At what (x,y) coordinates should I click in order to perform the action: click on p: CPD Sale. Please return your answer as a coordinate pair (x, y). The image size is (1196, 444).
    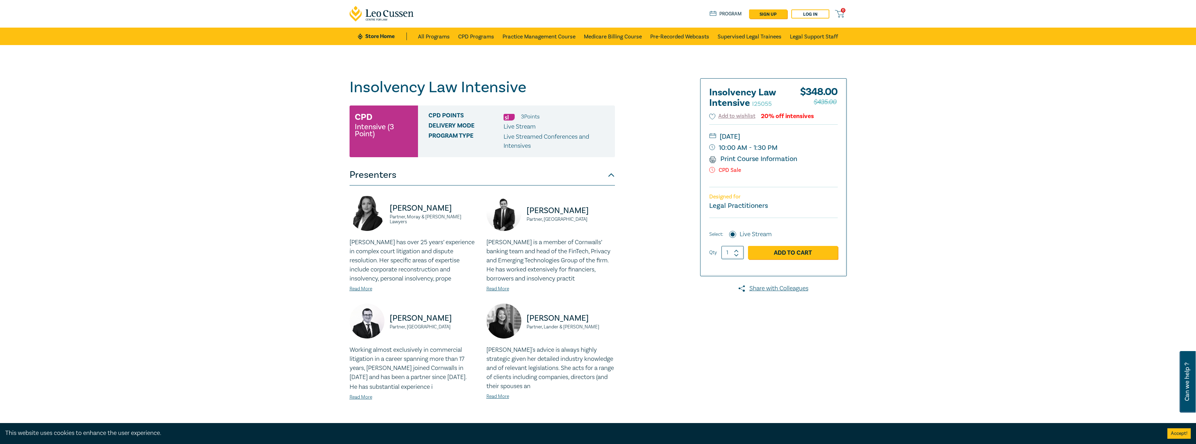
    Looking at the image, I should click on (774, 170).